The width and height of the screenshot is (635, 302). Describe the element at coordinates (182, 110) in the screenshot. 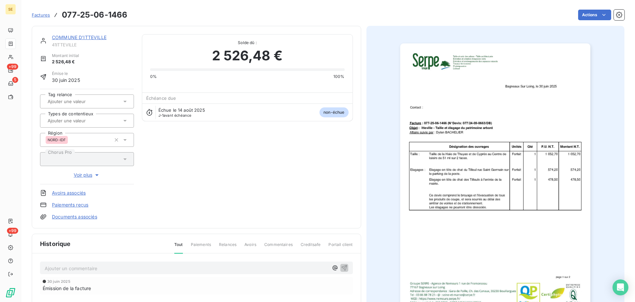

I see `span: Échue le 14 août 2025` at that location.